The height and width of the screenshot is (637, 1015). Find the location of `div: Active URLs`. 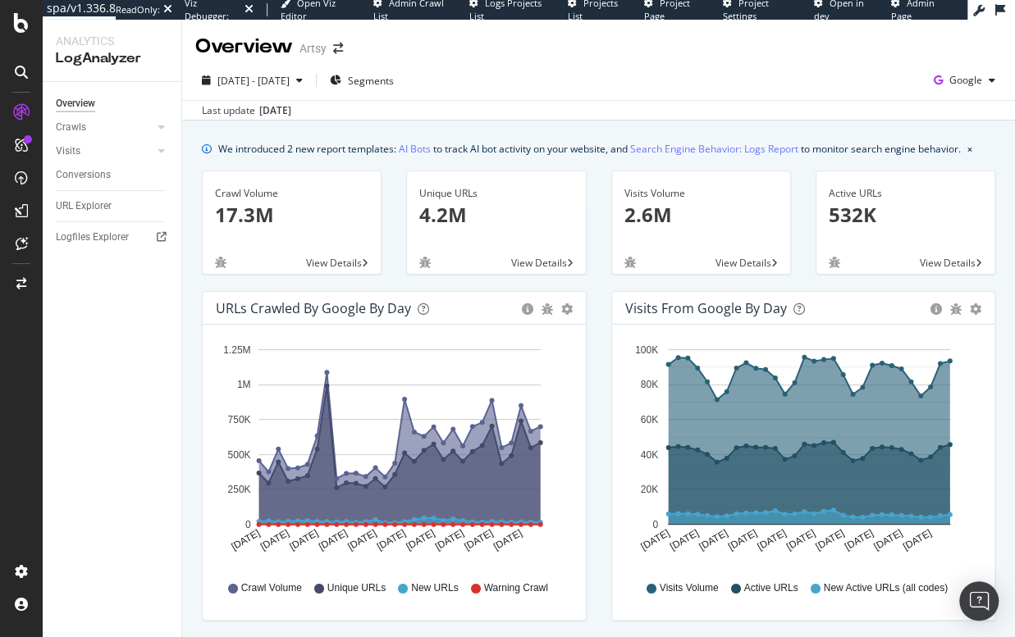

div: Active URLs is located at coordinates (905, 194).